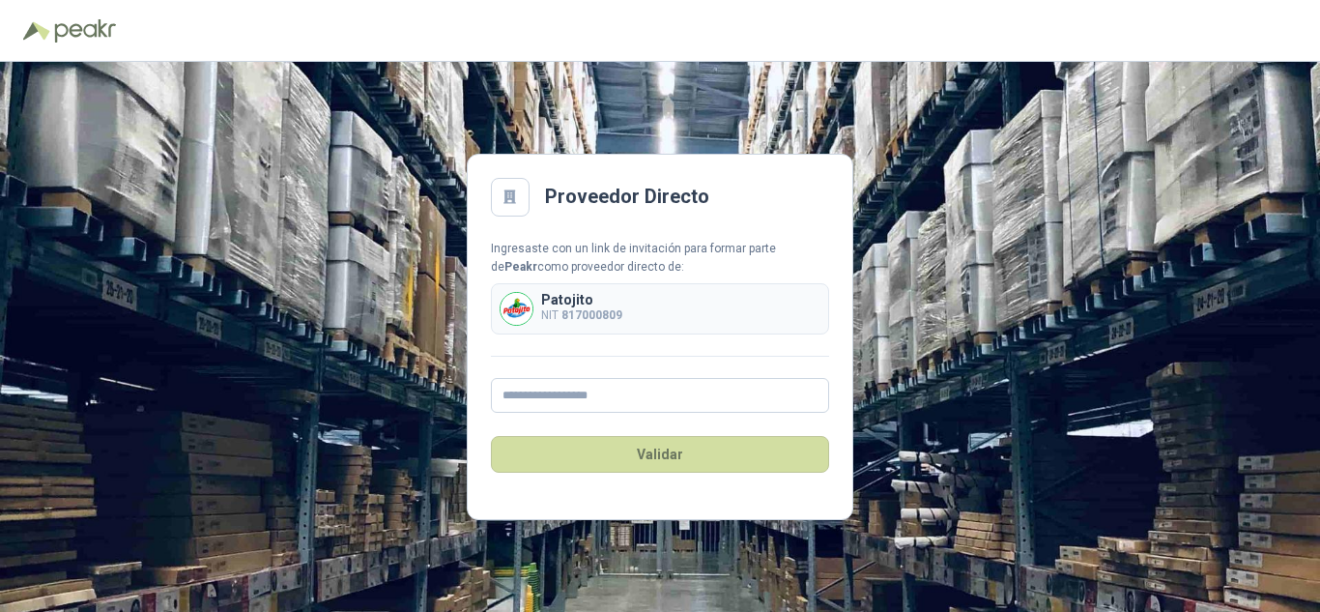  I want to click on button: Validar, so click(660, 454).